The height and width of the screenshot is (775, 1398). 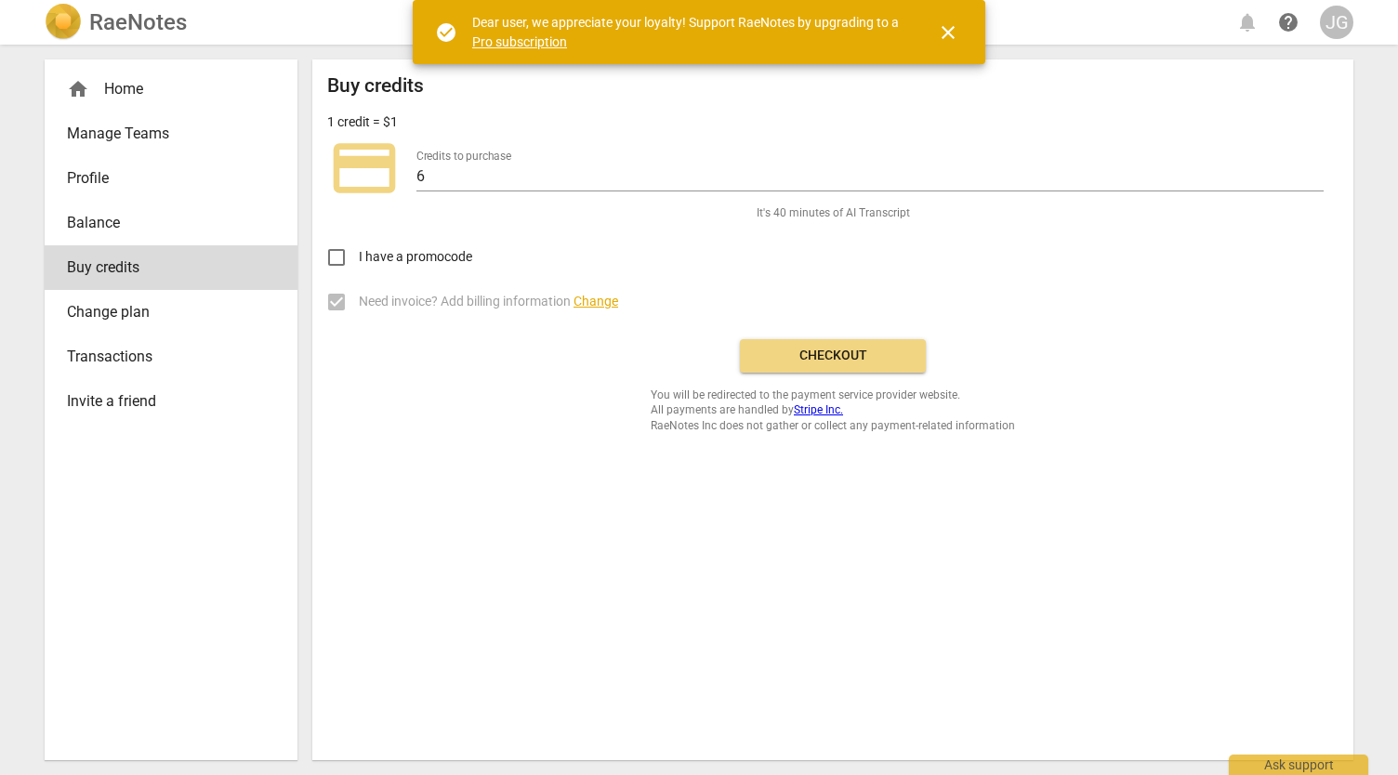 What do you see at coordinates (78, 89) in the screenshot?
I see `span: home` at bounding box center [78, 89].